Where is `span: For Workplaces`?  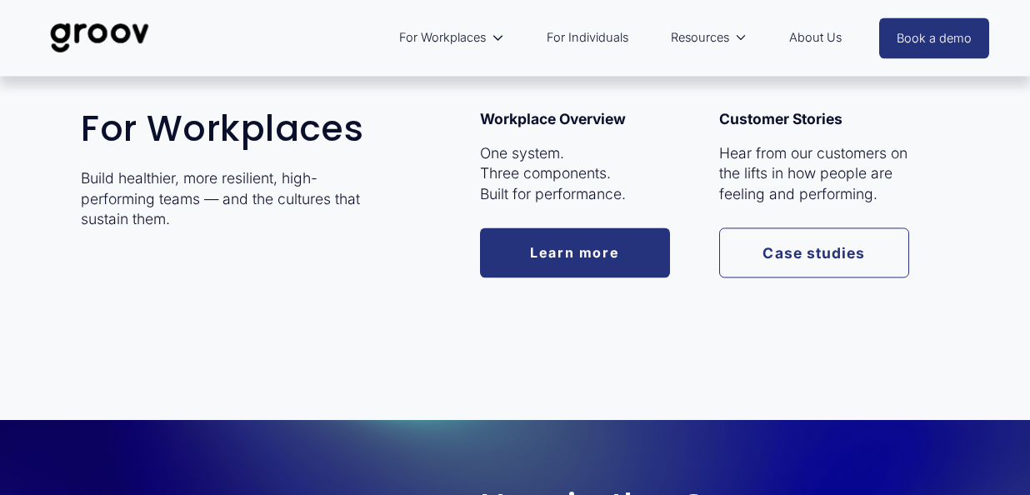 span: For Workplaces is located at coordinates (443, 38).